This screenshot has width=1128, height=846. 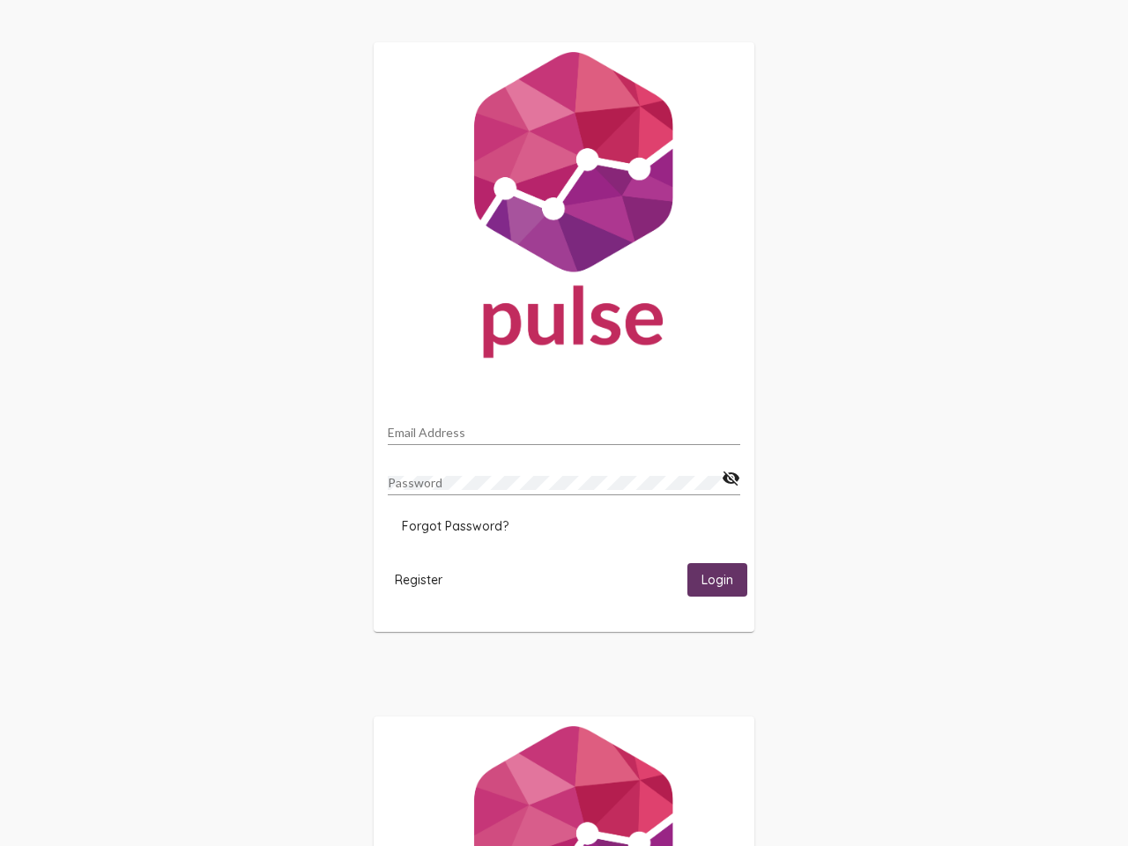 I want to click on mat-icon: visibility_off, so click(x=730, y=478).